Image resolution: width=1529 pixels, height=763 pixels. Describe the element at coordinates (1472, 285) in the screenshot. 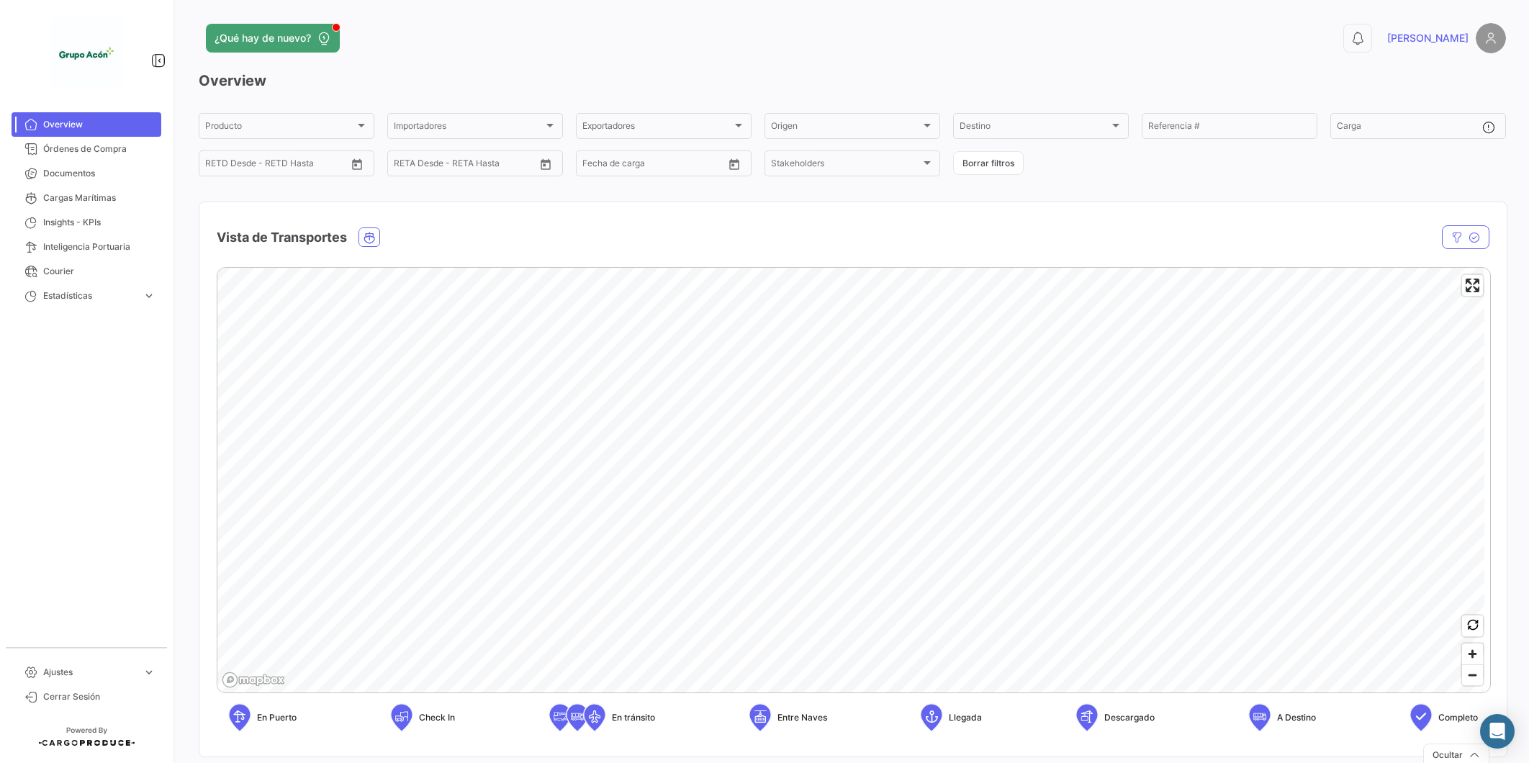

I see `span: Enter fullscreen` at that location.